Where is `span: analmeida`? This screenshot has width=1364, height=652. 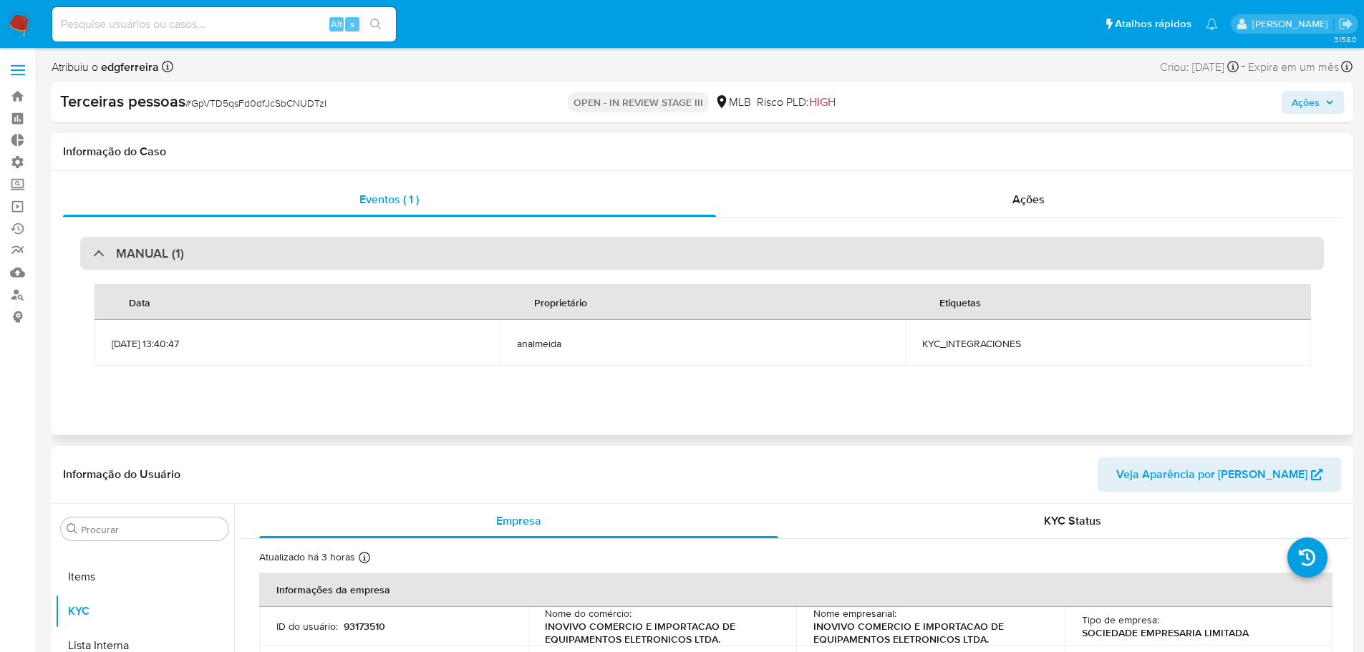
span: analmeida is located at coordinates (703, 344).